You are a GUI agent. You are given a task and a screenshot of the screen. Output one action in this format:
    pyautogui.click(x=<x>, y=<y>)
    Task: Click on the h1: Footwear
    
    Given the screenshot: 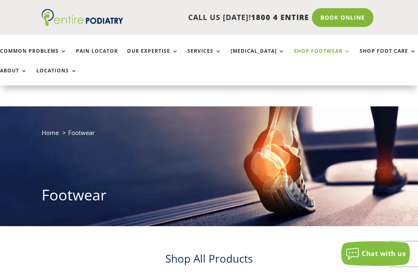 What is the action you would take?
    pyautogui.click(x=209, y=197)
    